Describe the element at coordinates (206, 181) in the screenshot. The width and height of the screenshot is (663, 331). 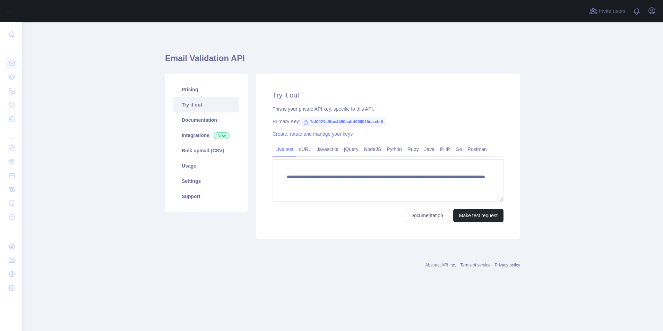
I see `a: Settings` at that location.